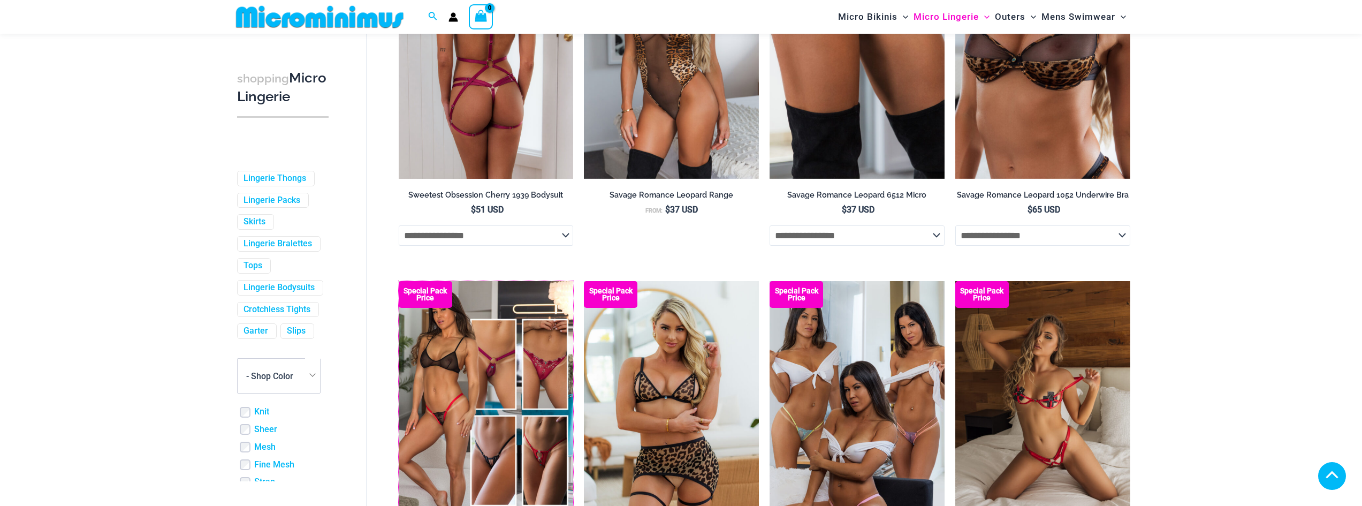 This screenshot has width=1362, height=506. I want to click on a: Lingerie Bodysuits, so click(279, 287).